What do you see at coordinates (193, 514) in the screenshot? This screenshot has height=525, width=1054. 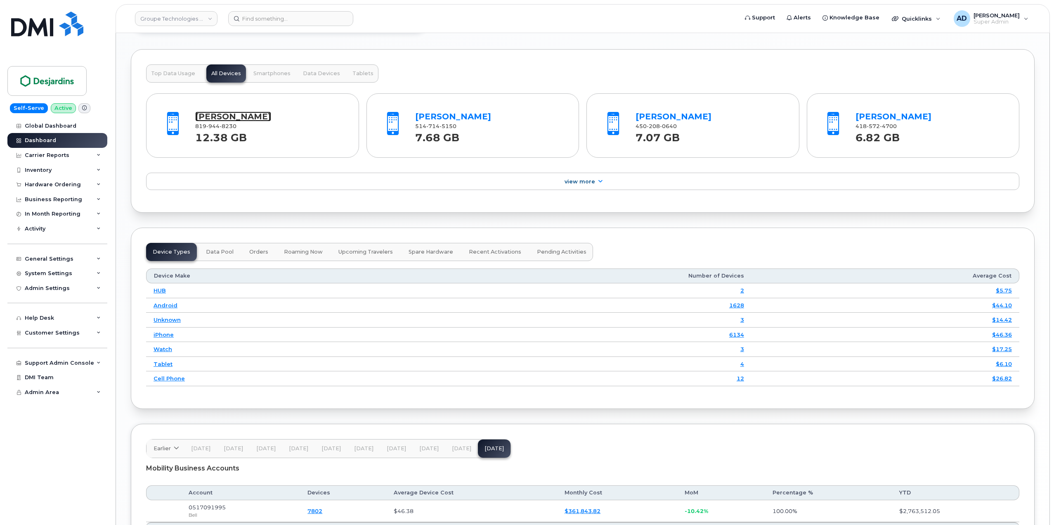 I see `span: Bell` at bounding box center [193, 514].